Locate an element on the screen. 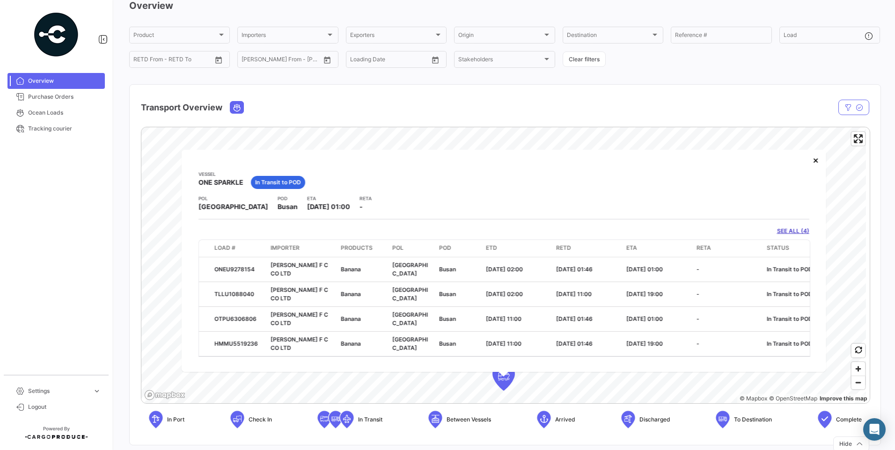 Image resolution: width=895 pixels, height=450 pixels. span: Destination is located at coordinates (608, 36).